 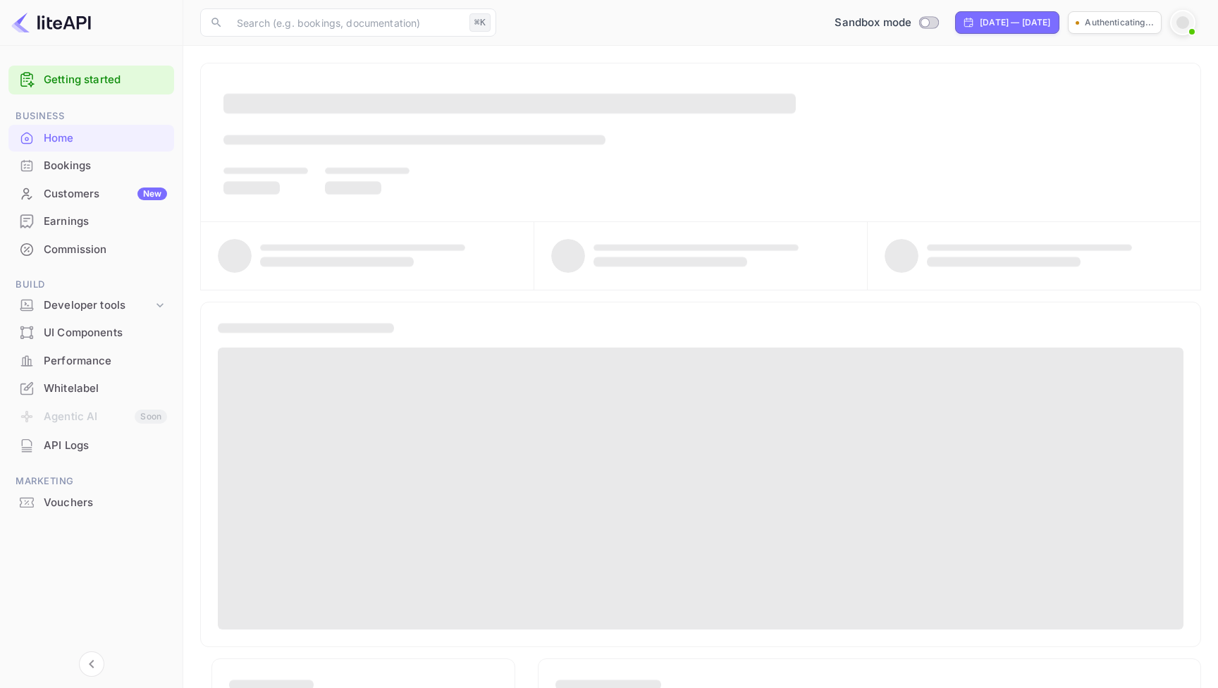 I want to click on div: Click to change the date range period, so click(x=1007, y=23).